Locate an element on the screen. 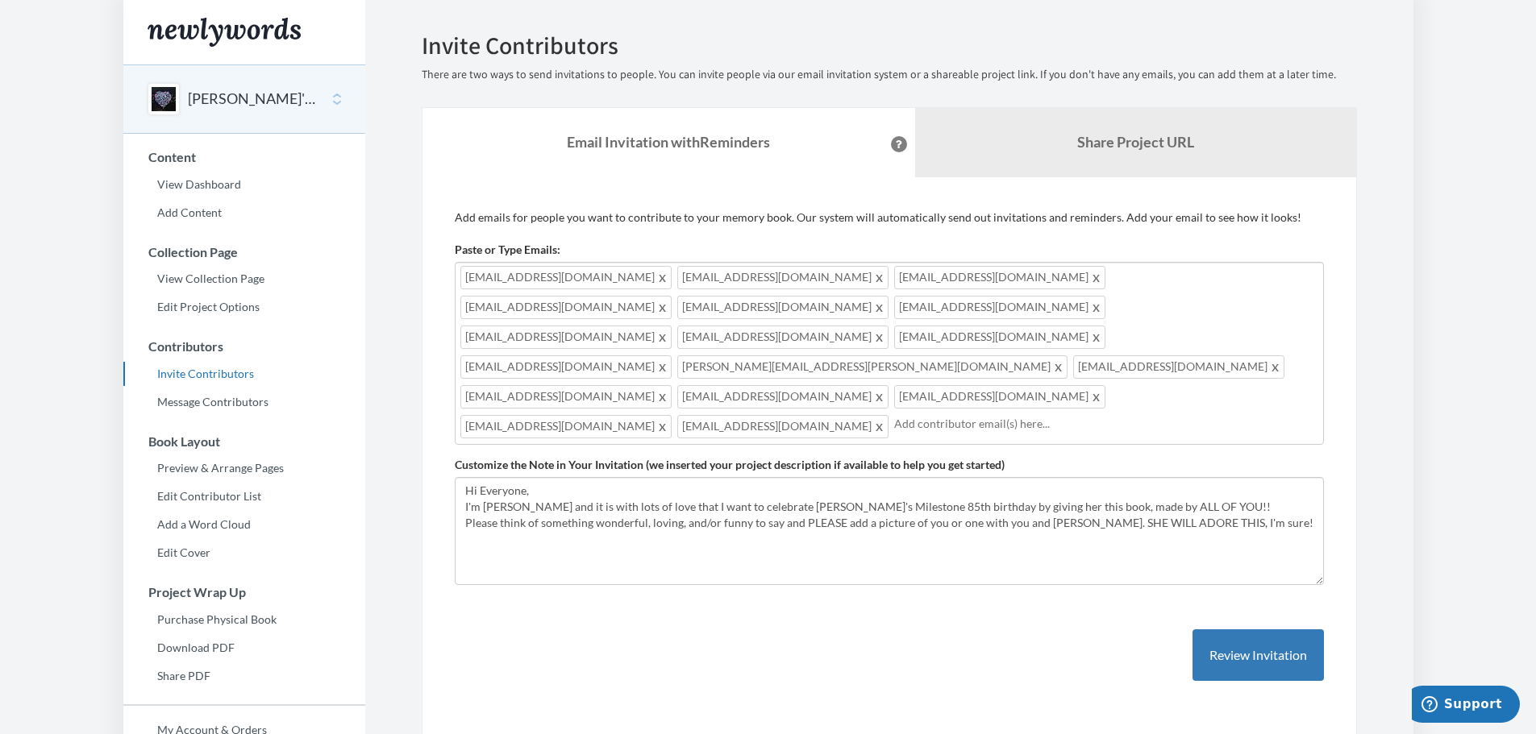 The height and width of the screenshot is (734, 1536). h2: Invite Contributors is located at coordinates (889, 45).